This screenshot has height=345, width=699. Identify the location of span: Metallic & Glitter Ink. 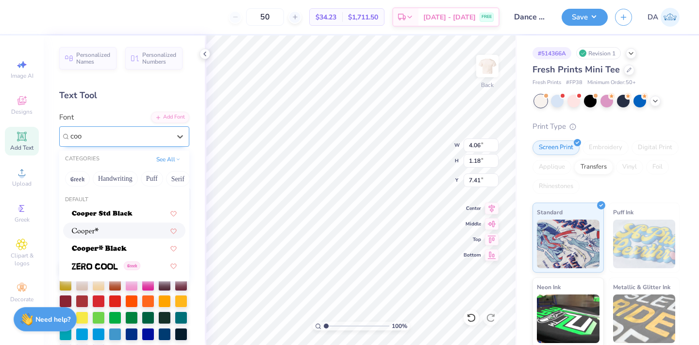
(642, 286).